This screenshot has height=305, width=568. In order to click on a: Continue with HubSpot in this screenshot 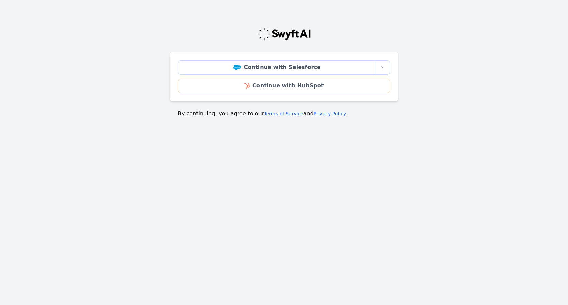, I will do `click(284, 86)`.